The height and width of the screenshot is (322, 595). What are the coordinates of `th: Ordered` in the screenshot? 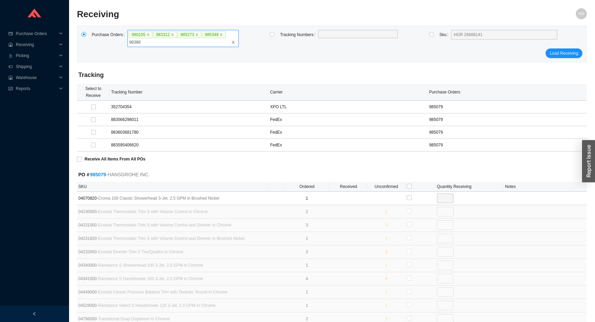 It's located at (307, 186).